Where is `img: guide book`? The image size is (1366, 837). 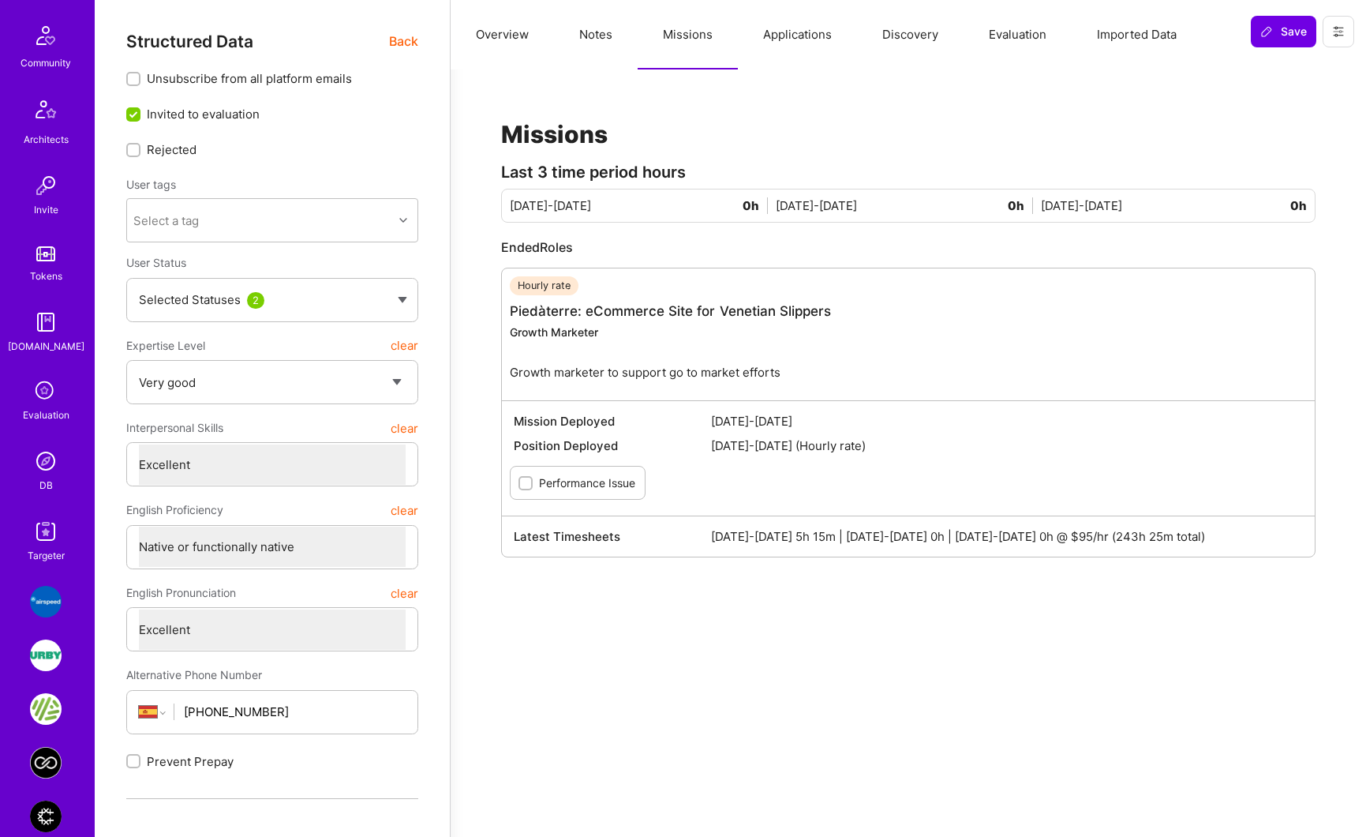
img: guide book is located at coordinates (46, 322).